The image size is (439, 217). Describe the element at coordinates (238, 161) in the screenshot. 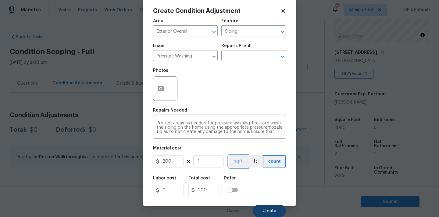

I see `button: sqft` at that location.